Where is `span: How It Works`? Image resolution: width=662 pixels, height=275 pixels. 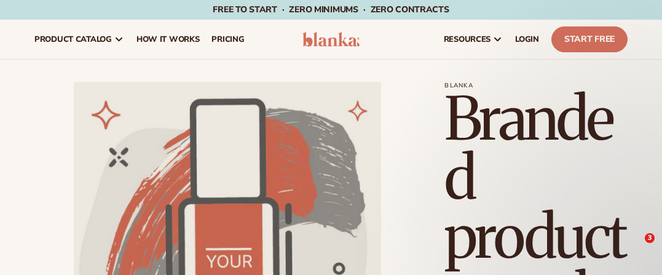
span: How It Works is located at coordinates (168, 39).